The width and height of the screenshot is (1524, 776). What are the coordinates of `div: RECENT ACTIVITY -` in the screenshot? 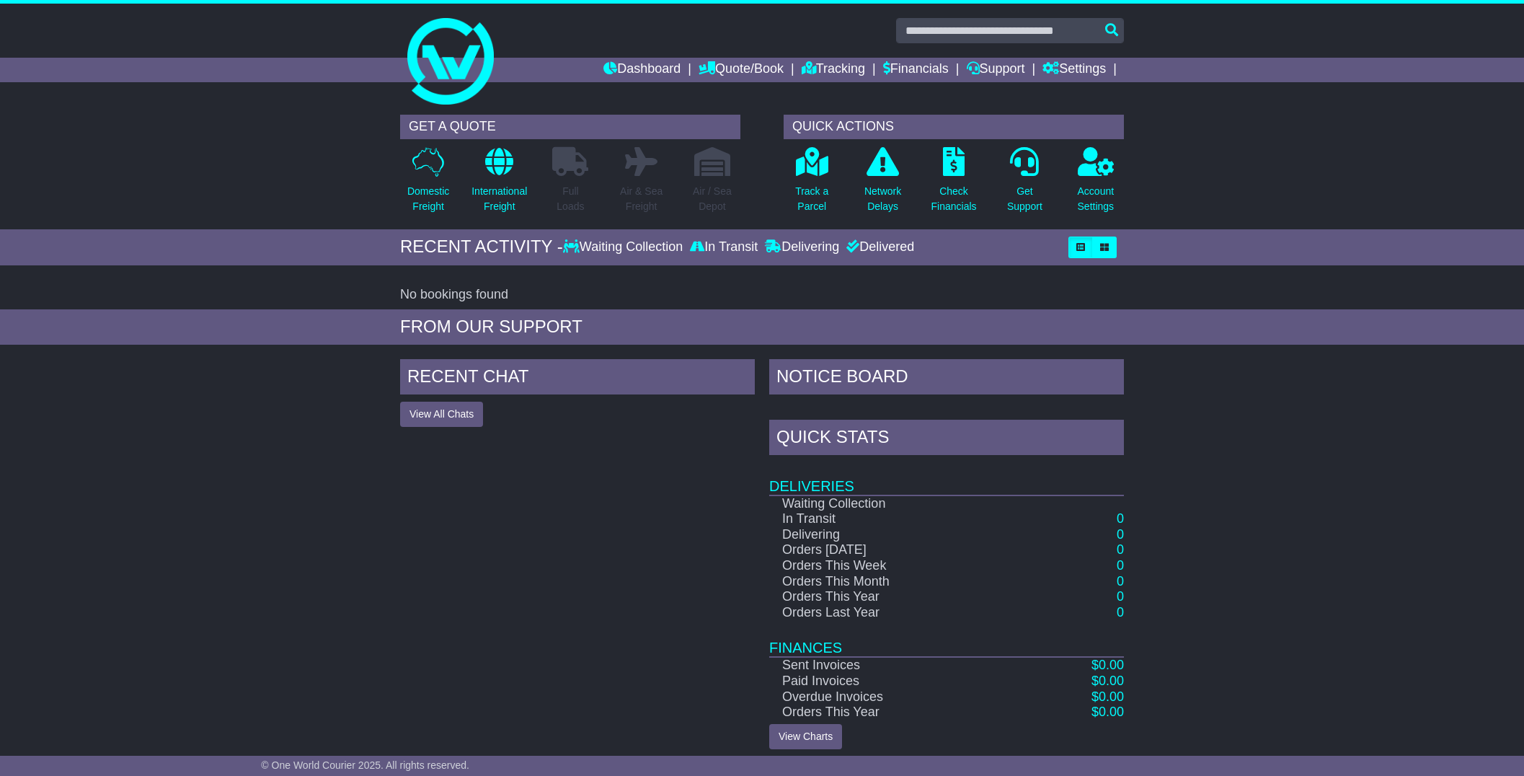 It's located at (482, 247).